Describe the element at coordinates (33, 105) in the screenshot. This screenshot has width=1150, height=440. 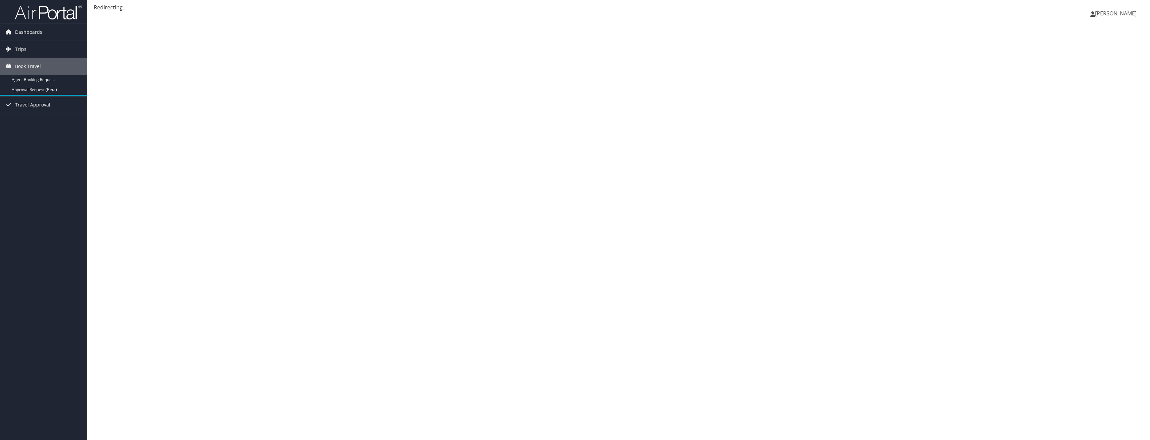
I see `span: Travel Approval` at that location.